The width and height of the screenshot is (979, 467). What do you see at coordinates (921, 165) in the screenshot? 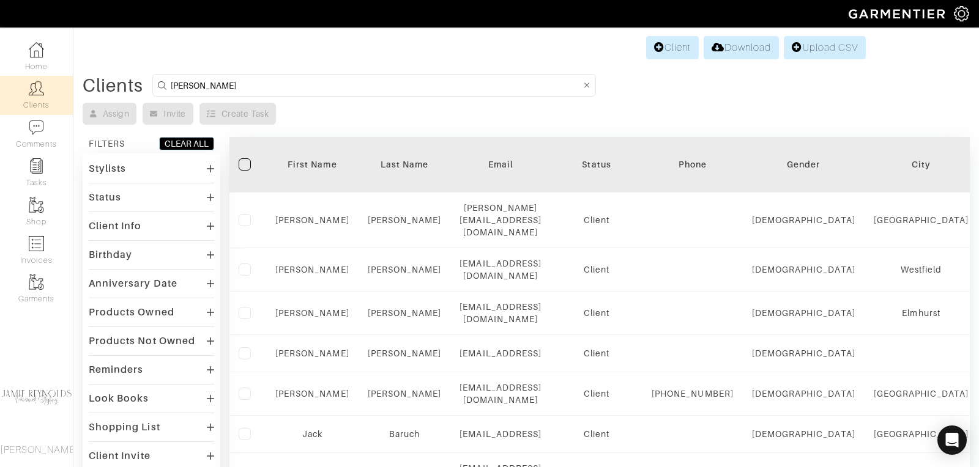
I see `div: City` at bounding box center [921, 165].